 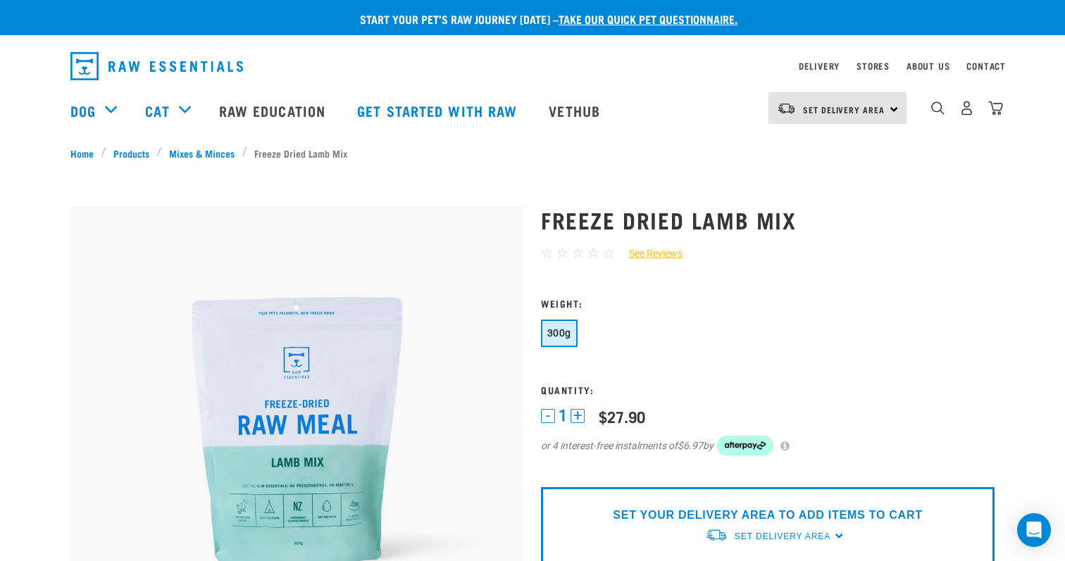 What do you see at coordinates (745, 446) in the screenshot?
I see `img: Afterpay` at bounding box center [745, 446].